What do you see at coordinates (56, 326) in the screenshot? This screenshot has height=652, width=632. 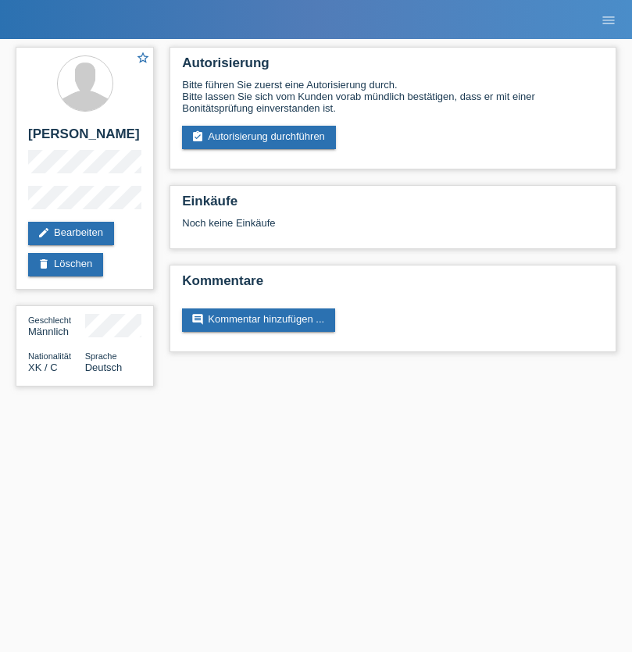 I see `div: Männlich` at bounding box center [56, 326].